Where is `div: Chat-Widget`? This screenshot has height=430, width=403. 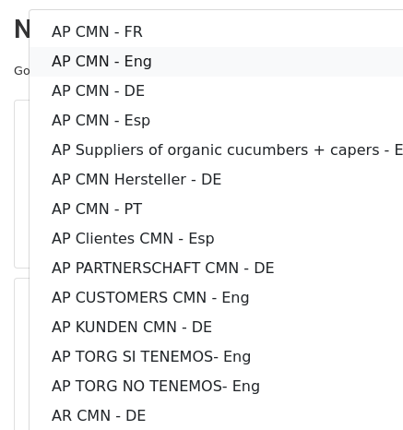 div: Chat-Widget is located at coordinates (357, 386).